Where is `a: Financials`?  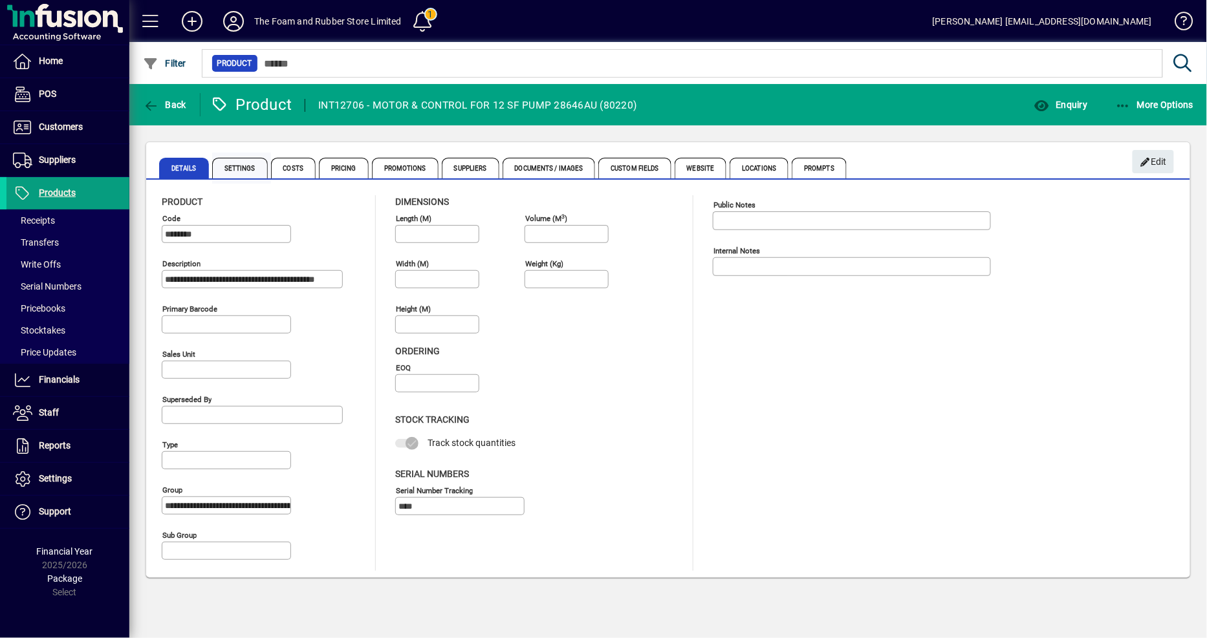
a: Financials is located at coordinates (68, 380).